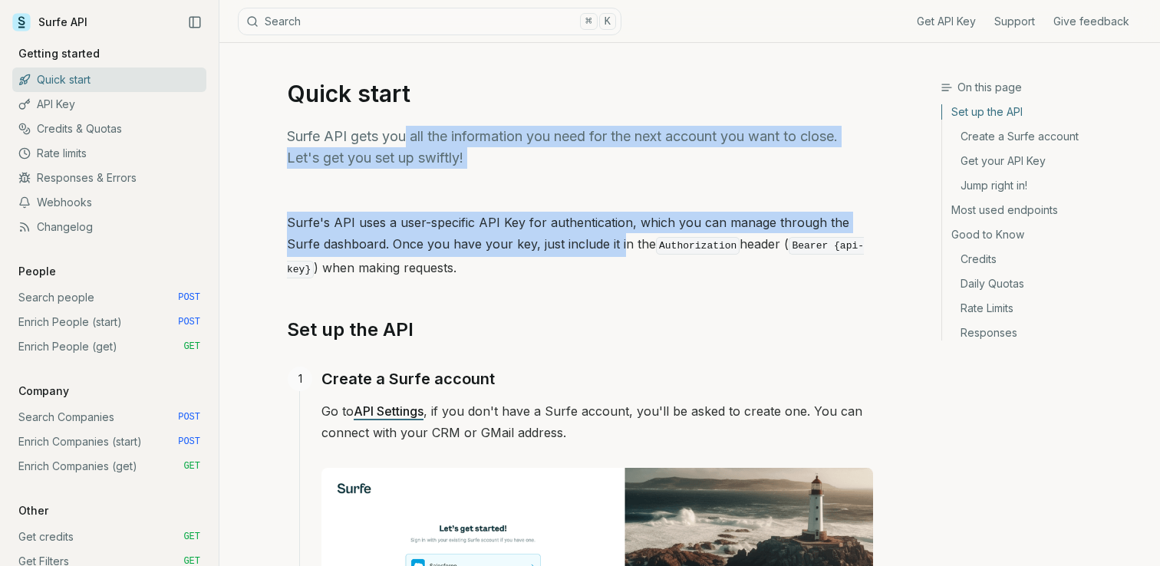  I want to click on kbd: K, so click(608, 21).